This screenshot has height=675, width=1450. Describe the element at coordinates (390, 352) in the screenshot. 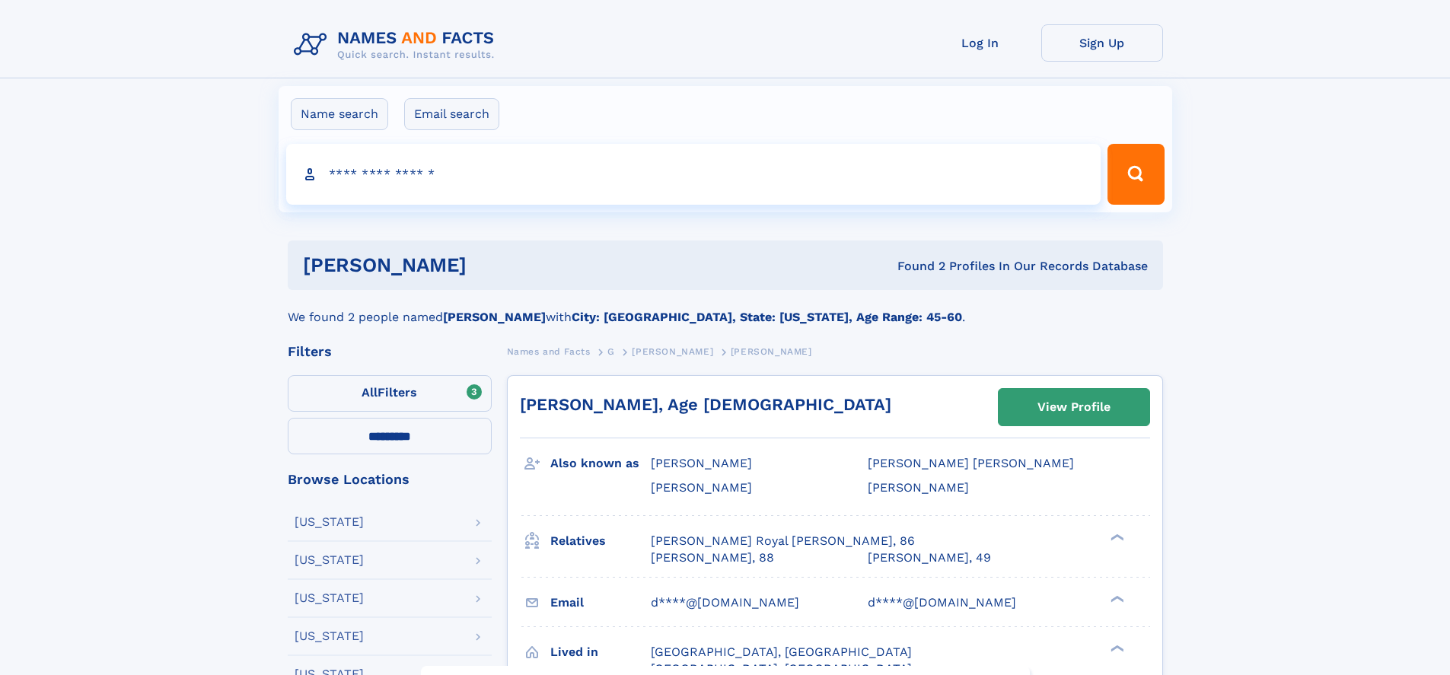

I see `div: Filters` at that location.